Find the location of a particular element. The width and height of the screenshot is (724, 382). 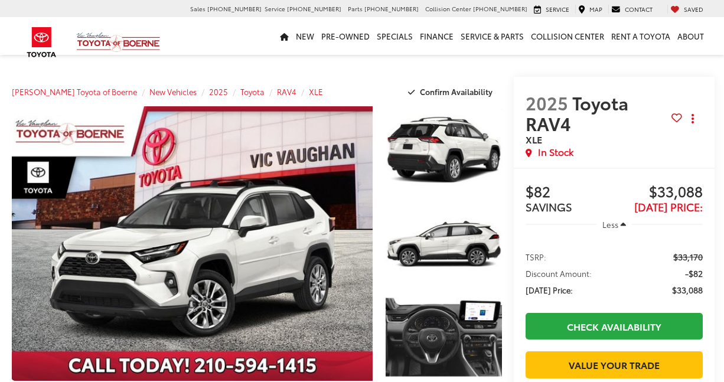

a: 2025 is located at coordinates (219, 92).